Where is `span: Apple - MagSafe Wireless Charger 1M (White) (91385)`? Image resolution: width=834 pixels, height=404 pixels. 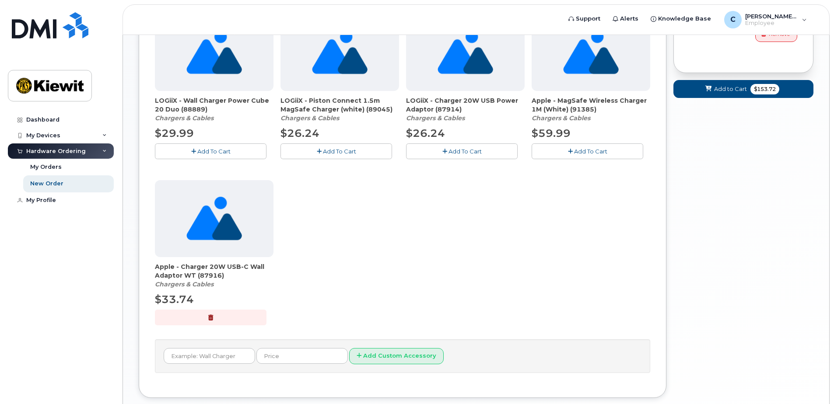 span: Apple - MagSafe Wireless Charger 1M (White) (91385) is located at coordinates (591, 105).